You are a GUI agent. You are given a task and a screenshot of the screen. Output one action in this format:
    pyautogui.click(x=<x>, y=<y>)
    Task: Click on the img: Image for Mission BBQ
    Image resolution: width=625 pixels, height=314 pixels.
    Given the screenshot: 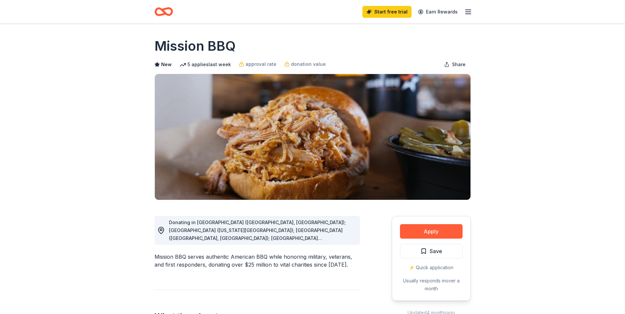 What is the action you would take?
    pyautogui.click(x=313, y=137)
    